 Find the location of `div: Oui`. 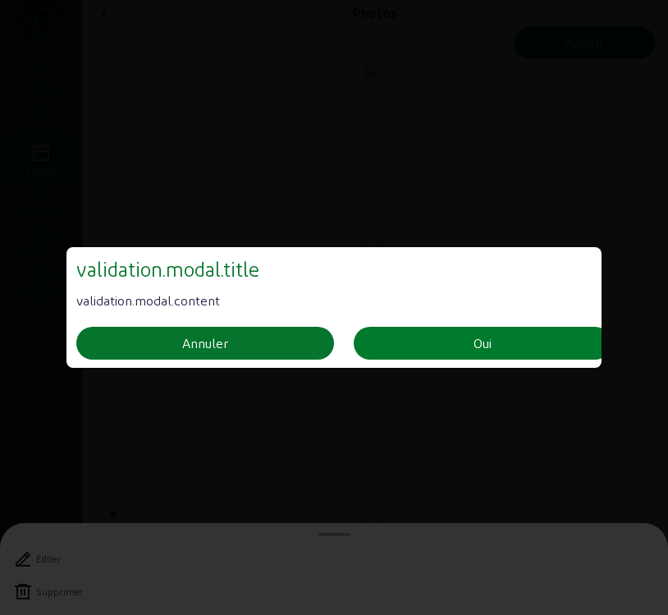

div: Oui is located at coordinates (483, 343).